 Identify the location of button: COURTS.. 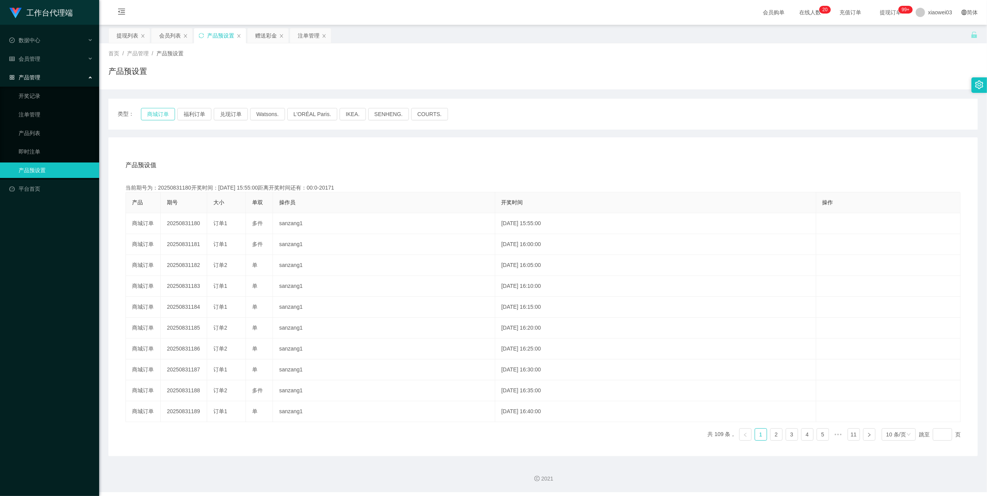
(429, 114).